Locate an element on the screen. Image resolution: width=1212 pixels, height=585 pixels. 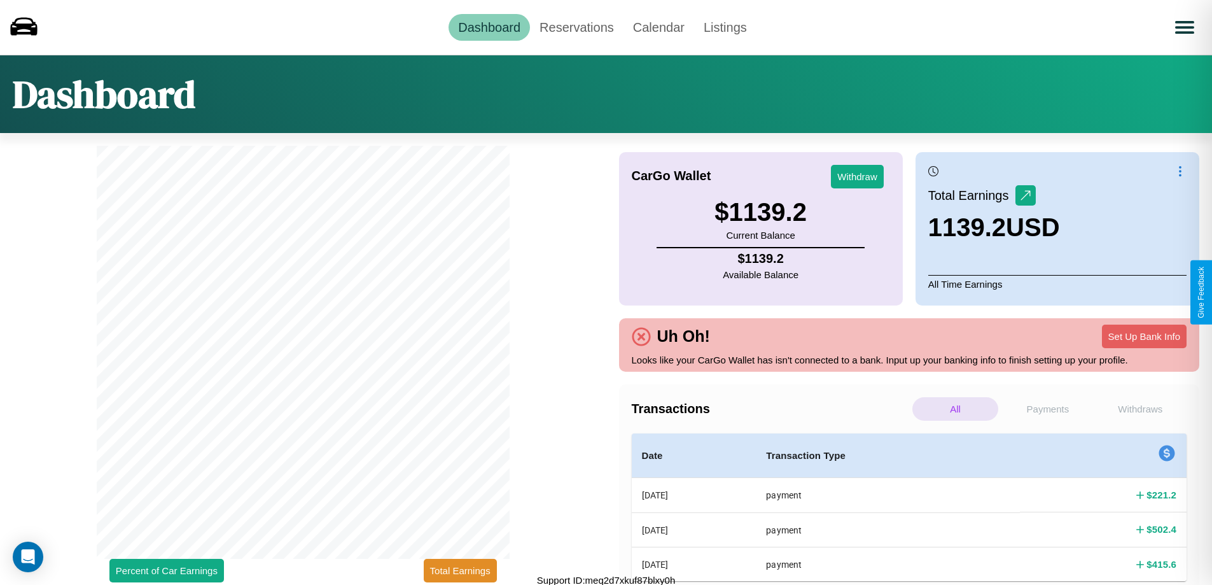
div: Open Intercom Messenger is located at coordinates (28, 557).